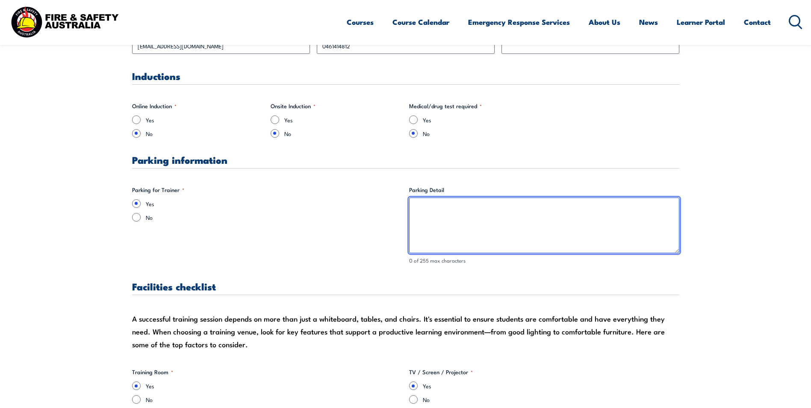 The image size is (811, 408). What do you see at coordinates (649, 22) in the screenshot?
I see `a: News` at bounding box center [649, 22].